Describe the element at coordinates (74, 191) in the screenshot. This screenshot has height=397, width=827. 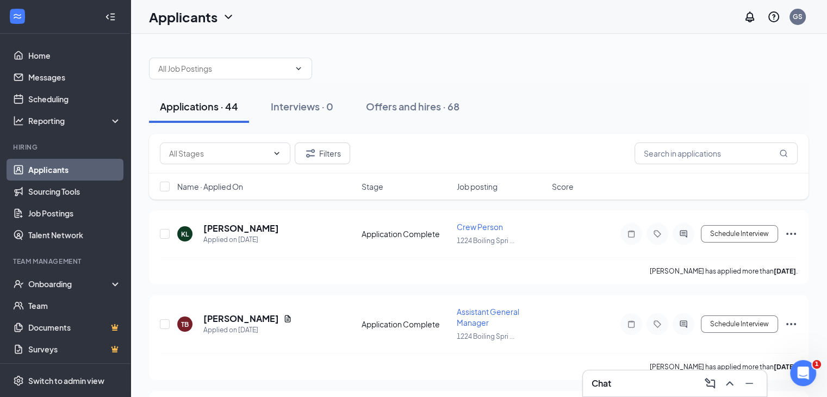
I see `a: Sourcing Tools` at that location.